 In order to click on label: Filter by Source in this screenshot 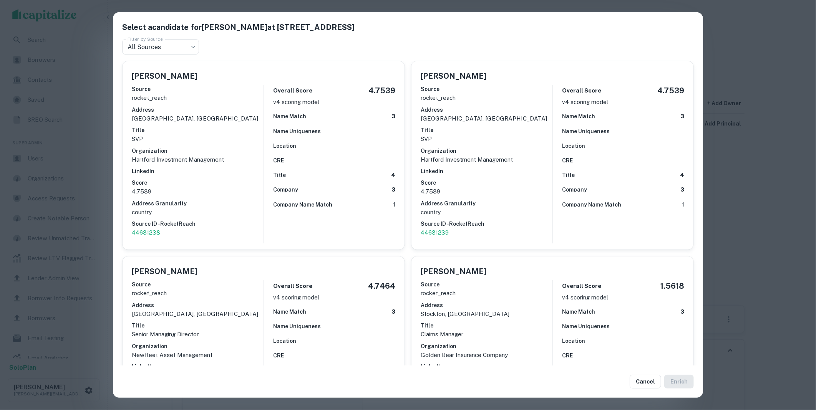, I will do `click(145, 39)`.